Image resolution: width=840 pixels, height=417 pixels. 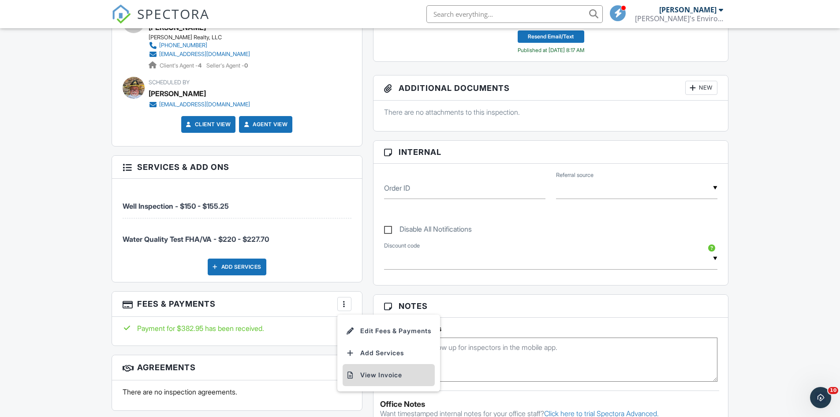 What do you see at coordinates (237, 391) in the screenshot?
I see `p: There are no inspection agreements.` at bounding box center [237, 391].